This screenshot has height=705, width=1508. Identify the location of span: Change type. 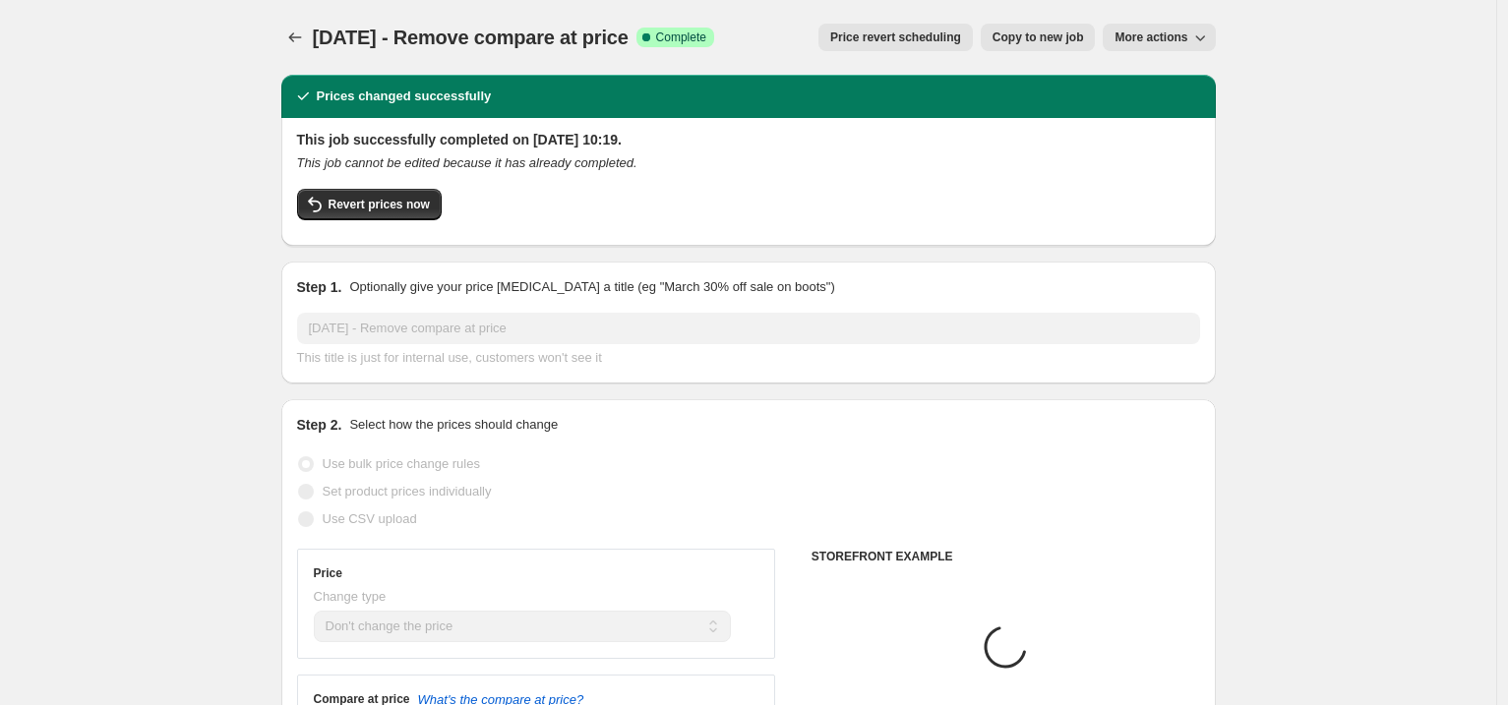
(350, 596).